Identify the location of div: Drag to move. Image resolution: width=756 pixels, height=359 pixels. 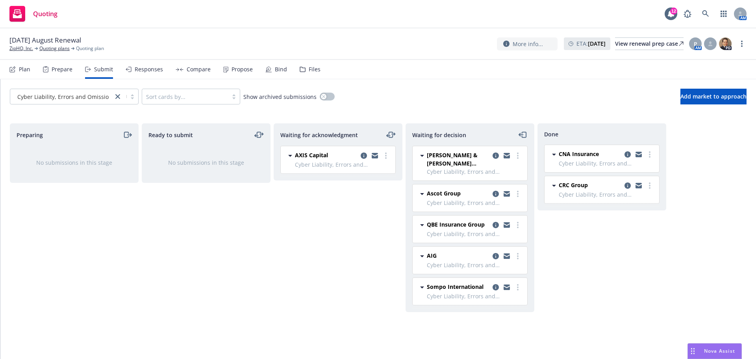
(693, 351).